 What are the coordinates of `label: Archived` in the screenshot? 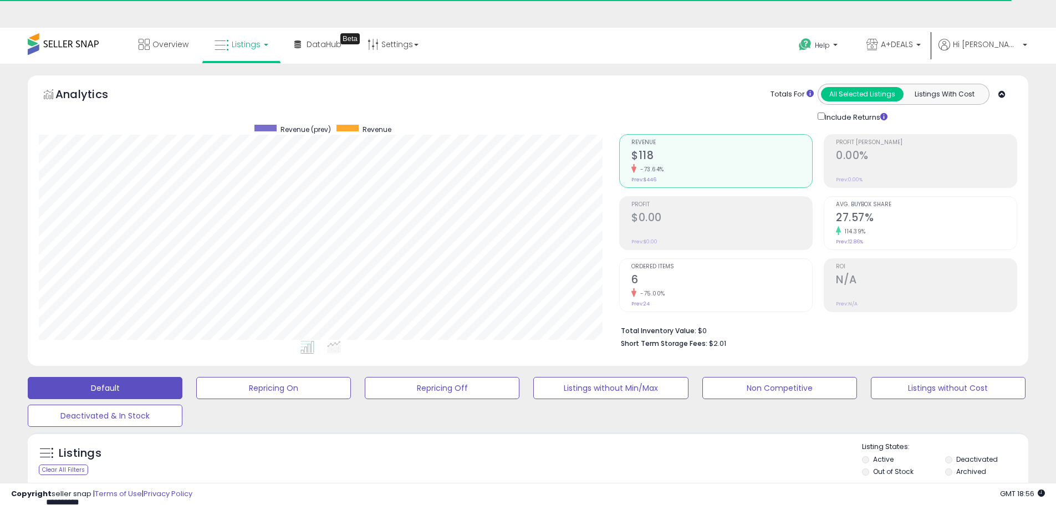 It's located at (971, 471).